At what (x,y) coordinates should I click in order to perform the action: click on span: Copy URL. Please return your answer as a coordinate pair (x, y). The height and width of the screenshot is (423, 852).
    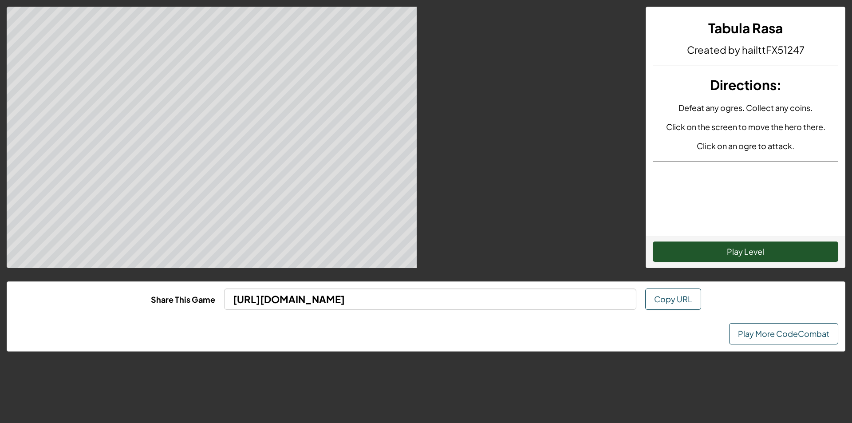
    Looking at the image, I should click on (673, 299).